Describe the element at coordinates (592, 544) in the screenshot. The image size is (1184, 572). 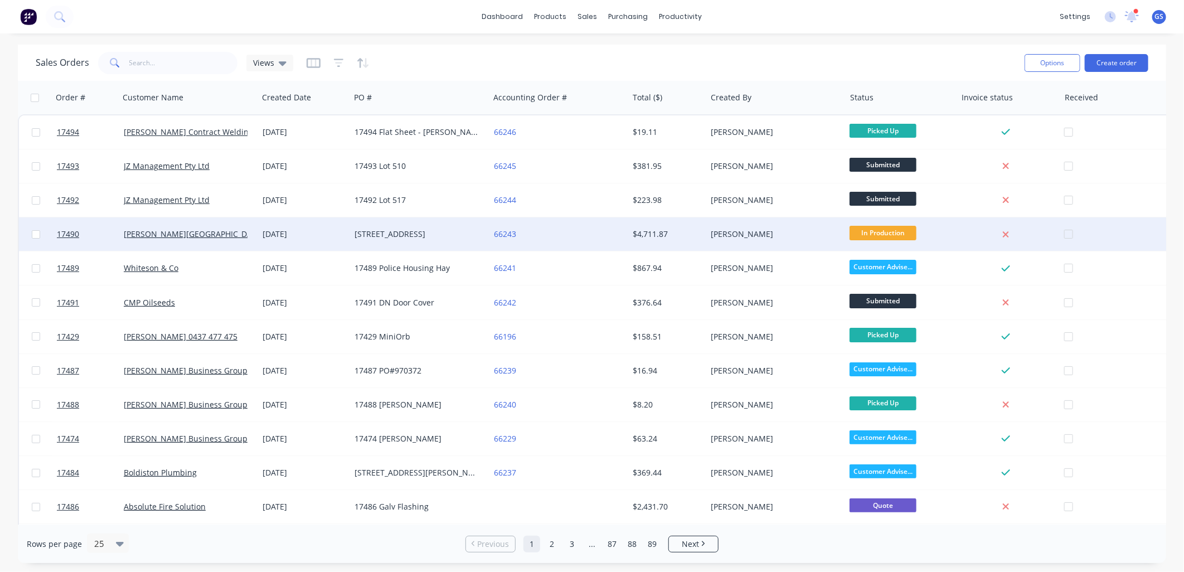
I see `ul: Pagination` at that location.